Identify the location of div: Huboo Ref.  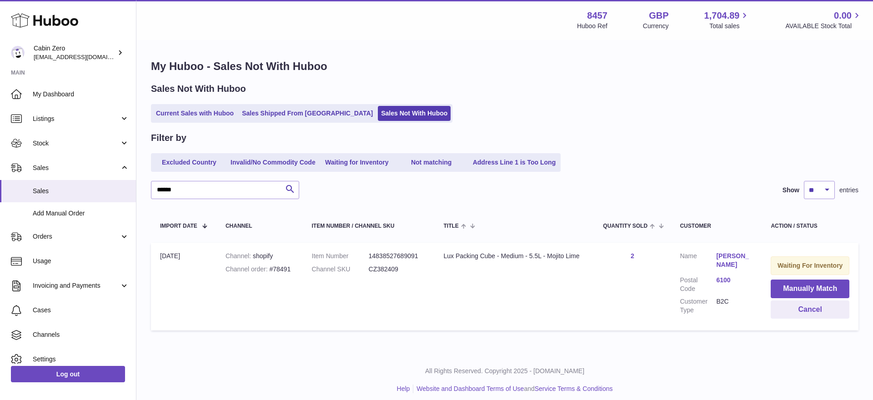
(592, 26).